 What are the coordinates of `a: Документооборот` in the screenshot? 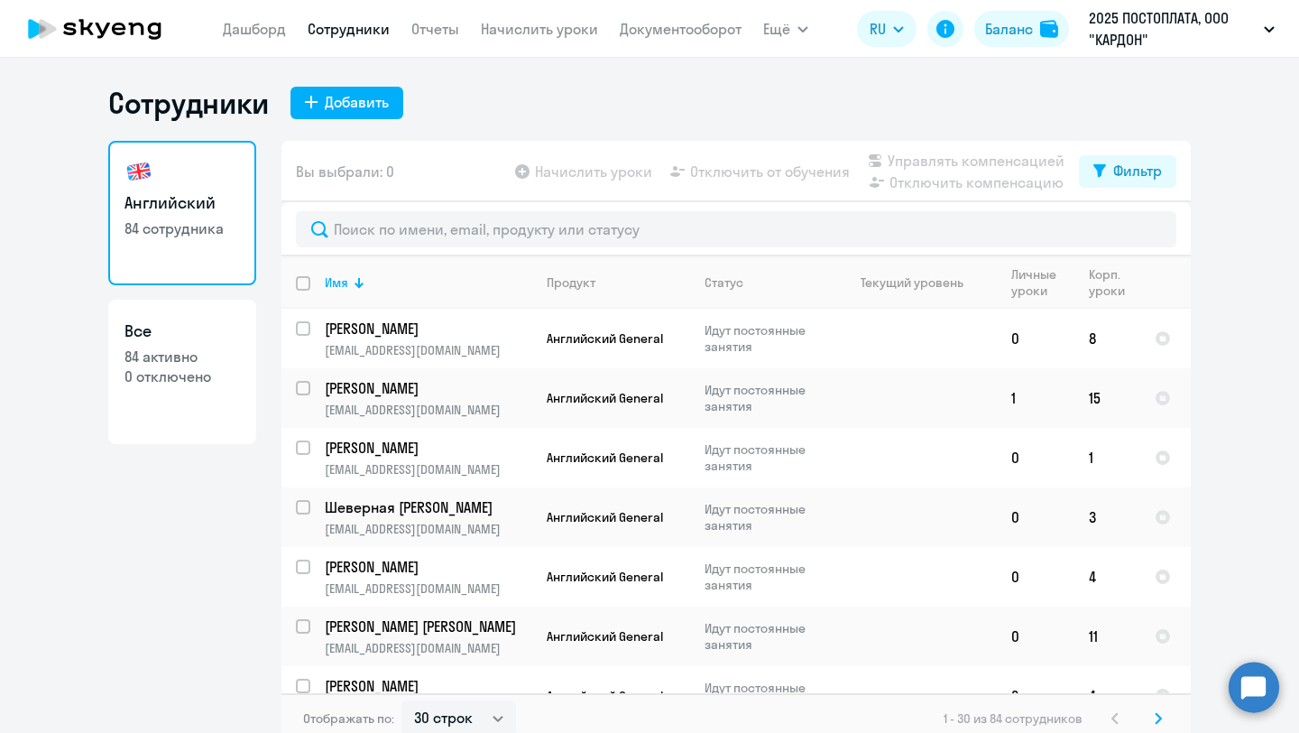 It's located at (680, 29).